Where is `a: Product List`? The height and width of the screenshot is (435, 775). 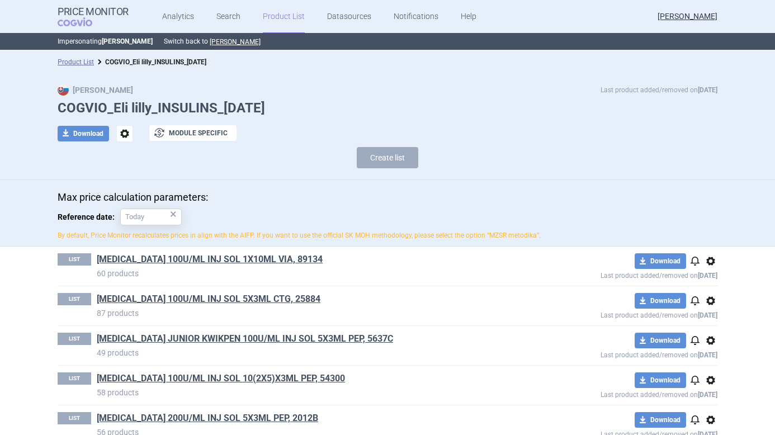
a: Product List is located at coordinates (76, 62).